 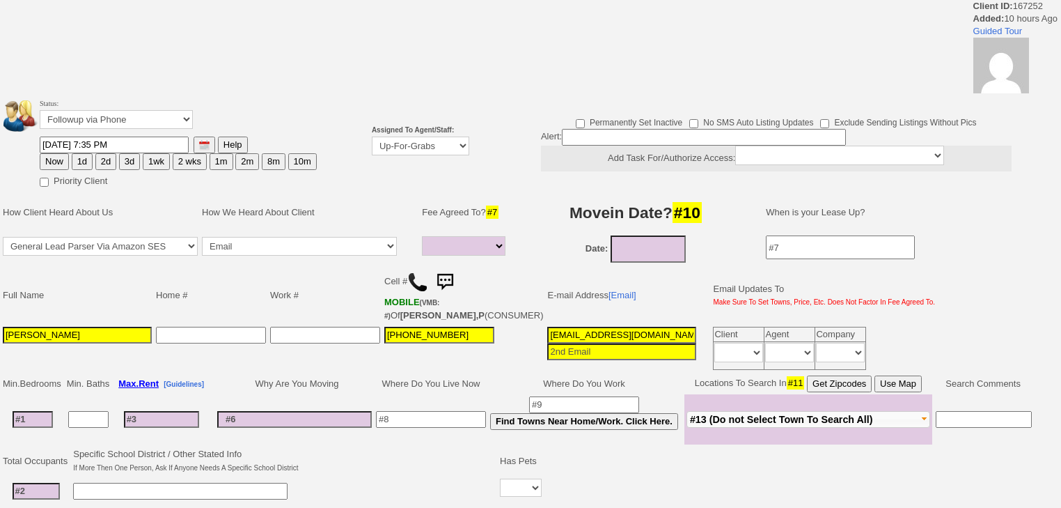 I want to click on button: 2d, so click(x=106, y=162).